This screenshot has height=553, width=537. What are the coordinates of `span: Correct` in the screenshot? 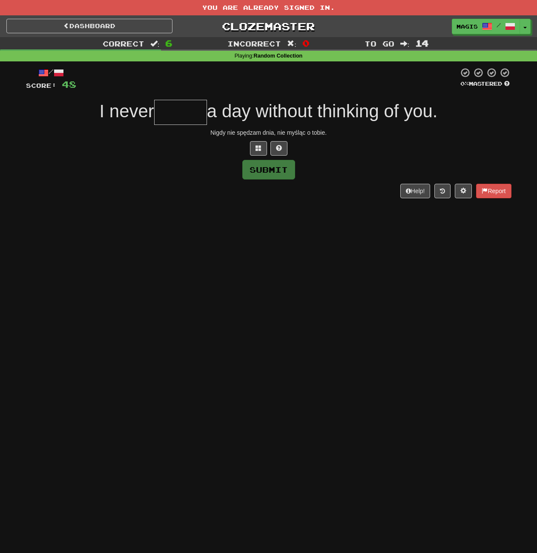 It's located at (124, 43).